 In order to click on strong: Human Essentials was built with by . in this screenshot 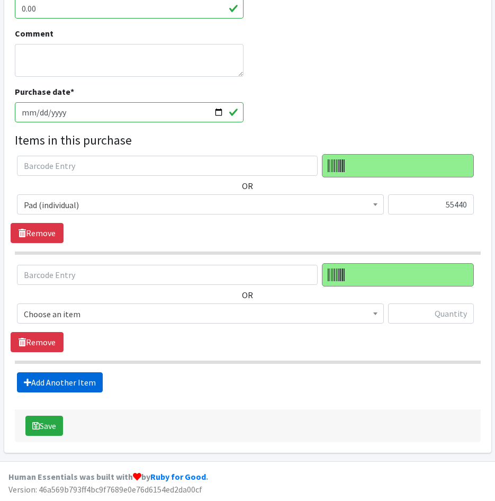, I will do `click(108, 476)`.